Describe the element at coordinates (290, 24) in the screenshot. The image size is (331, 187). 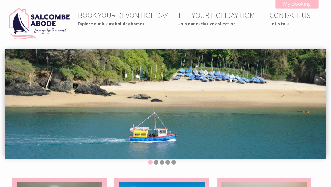
I see `small: Let's talk` at that location.